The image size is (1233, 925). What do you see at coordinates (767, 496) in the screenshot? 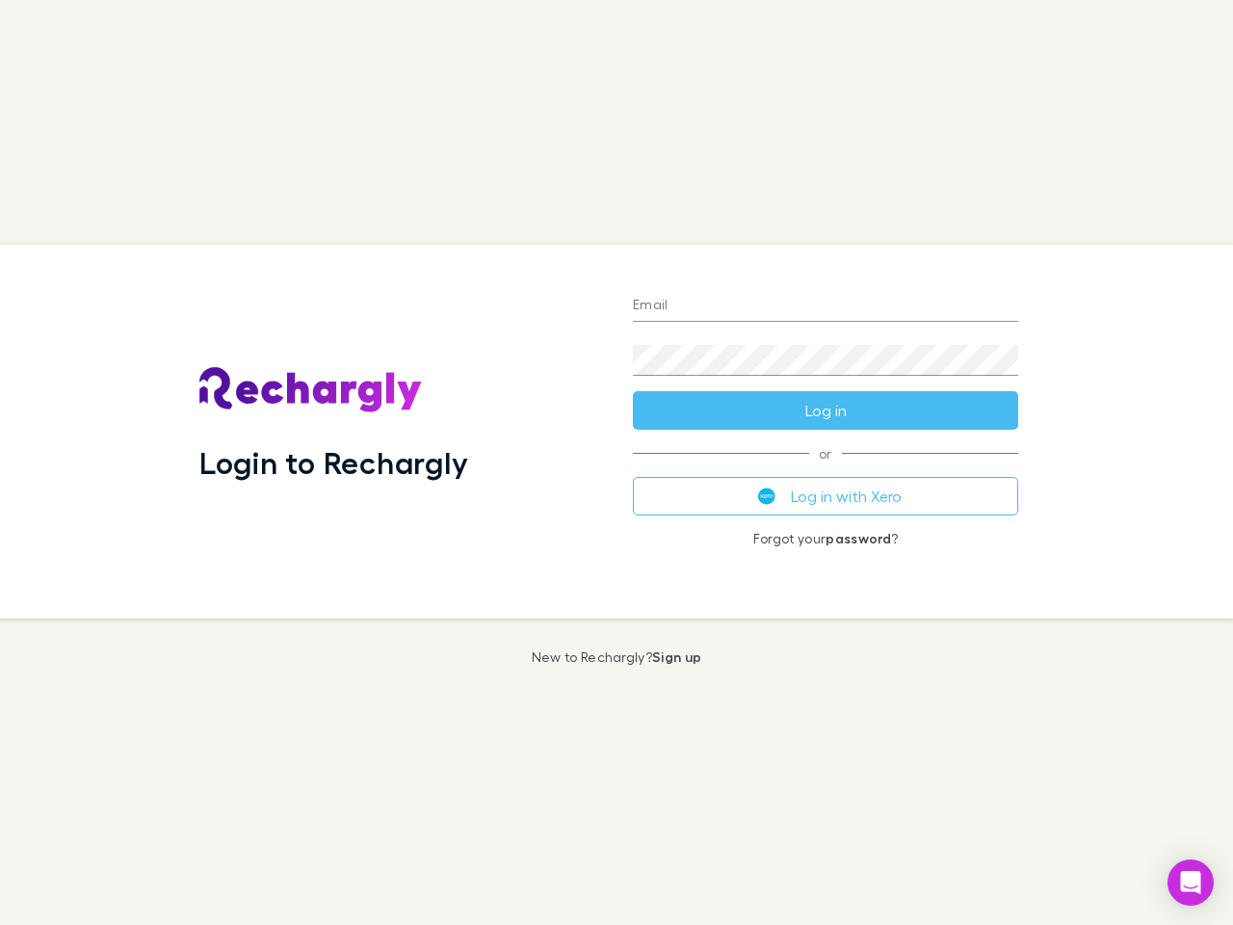
I see `img: Xero's logo` at bounding box center [767, 496].